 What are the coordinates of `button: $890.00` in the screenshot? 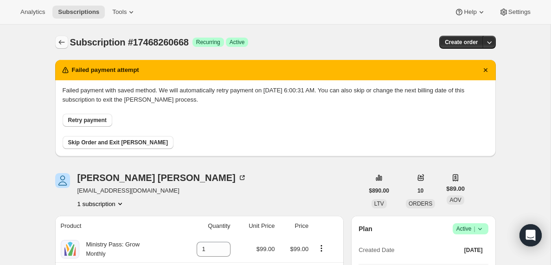 It's located at (379, 191).